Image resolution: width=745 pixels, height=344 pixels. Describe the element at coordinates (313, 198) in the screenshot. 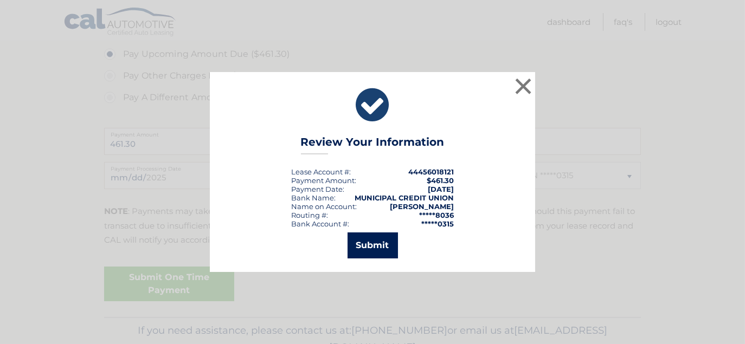

I see `div: Bank Name:` at that location.